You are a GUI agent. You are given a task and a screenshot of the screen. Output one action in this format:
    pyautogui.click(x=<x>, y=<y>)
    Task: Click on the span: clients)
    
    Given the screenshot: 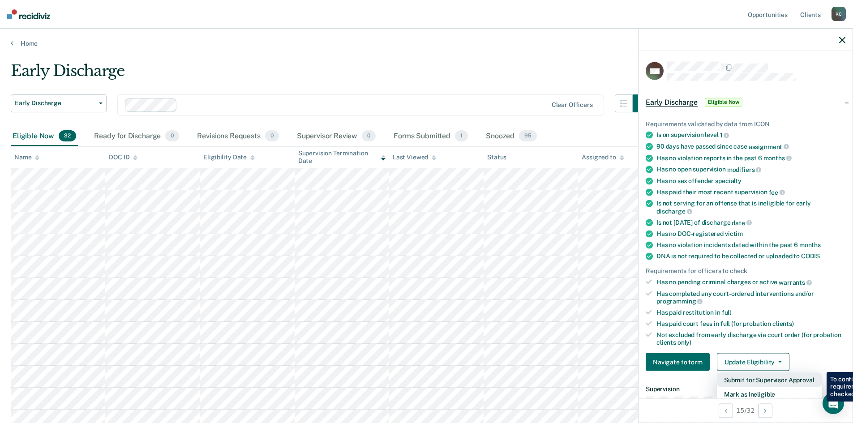 What is the action you would take?
    pyautogui.click(x=783, y=324)
    